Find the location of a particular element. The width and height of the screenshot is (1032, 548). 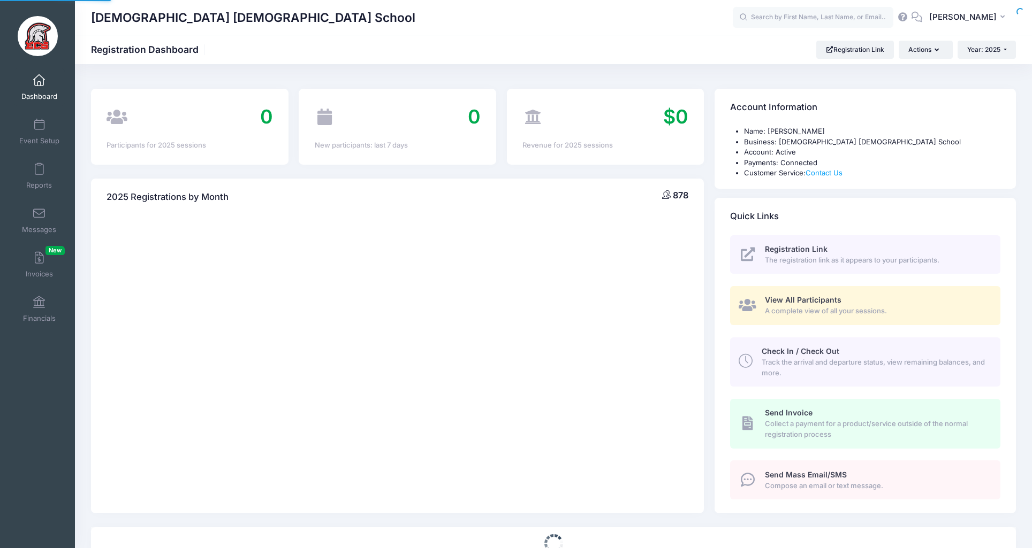

a: View All Participants A complete view of all your sessions. is located at coordinates (865, 305).